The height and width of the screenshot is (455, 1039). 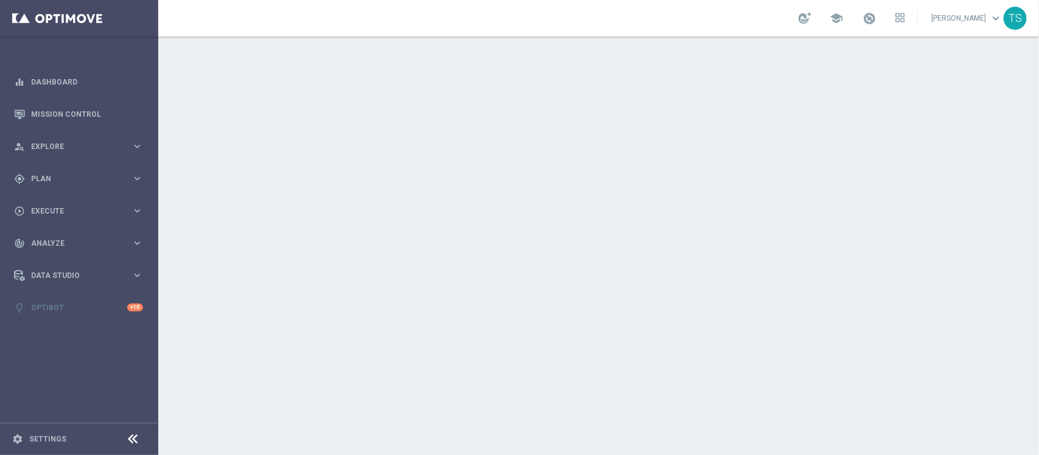 I want to click on i: play_circle_outline, so click(x=19, y=211).